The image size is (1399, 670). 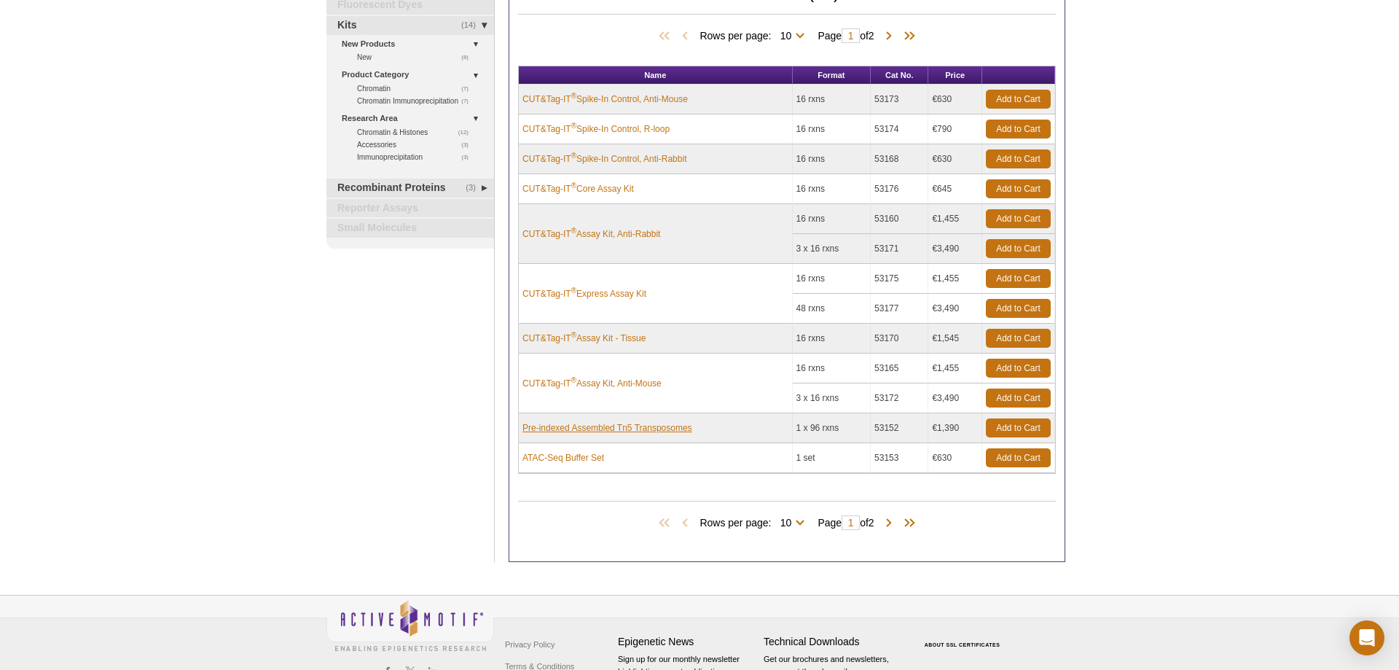 What do you see at coordinates (410, 208) in the screenshot?
I see `a: Reporter Assays` at bounding box center [410, 208].